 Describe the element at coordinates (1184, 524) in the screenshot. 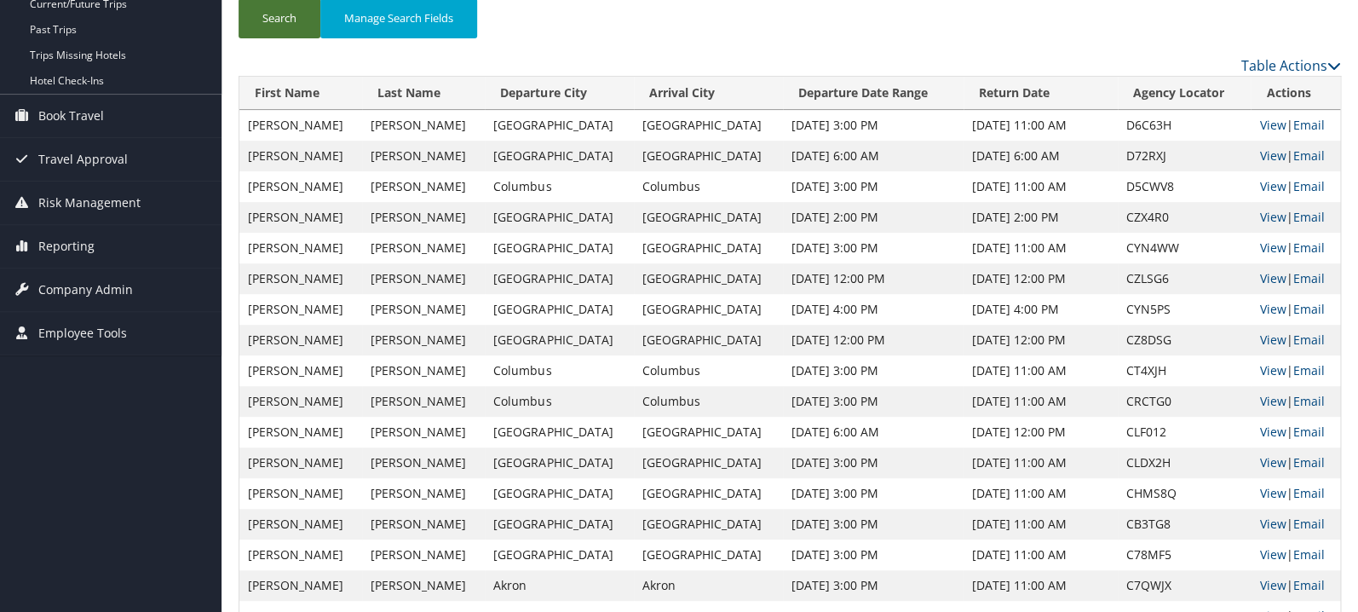

I see `td: CB3TG8` at that location.